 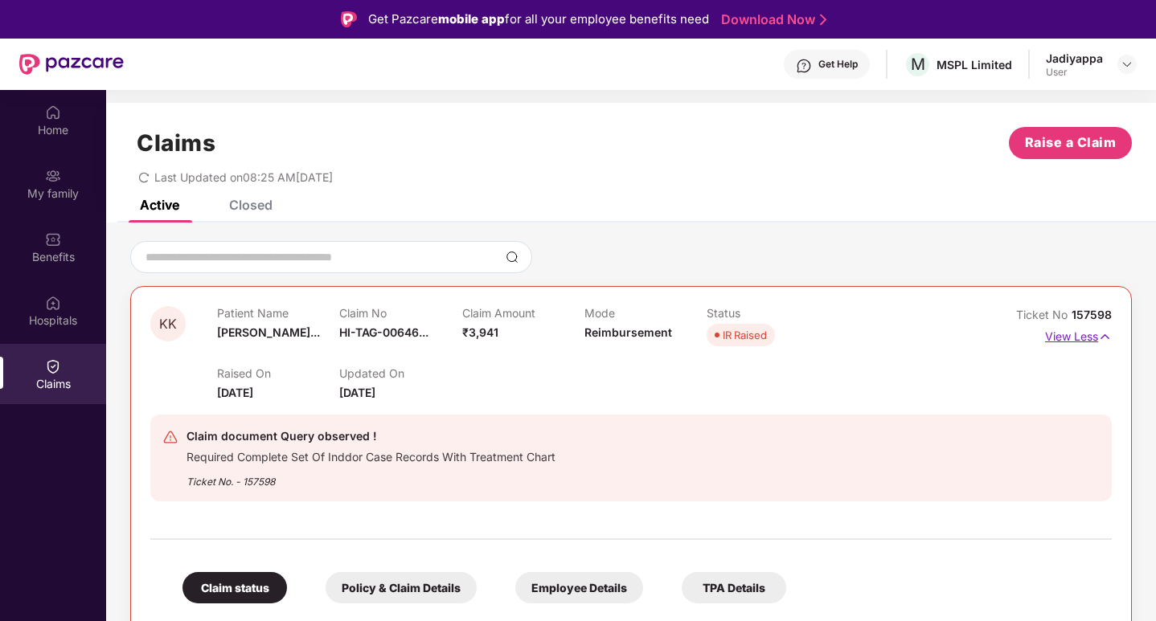 I want to click on div: IR Raised, so click(x=744, y=335).